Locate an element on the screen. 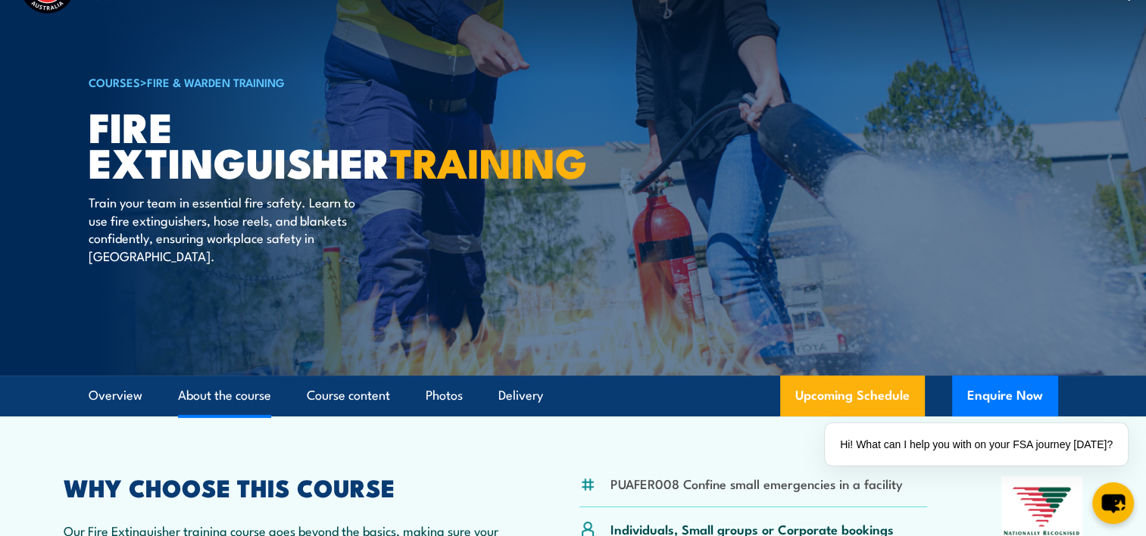  a: About the course is located at coordinates (224, 395).